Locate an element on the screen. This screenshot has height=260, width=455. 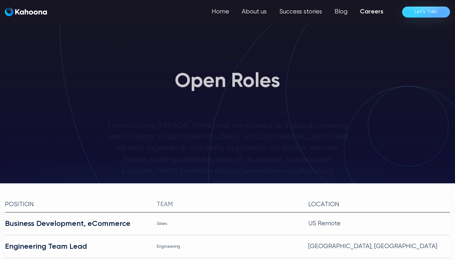
a: home is located at coordinates (26, 12).